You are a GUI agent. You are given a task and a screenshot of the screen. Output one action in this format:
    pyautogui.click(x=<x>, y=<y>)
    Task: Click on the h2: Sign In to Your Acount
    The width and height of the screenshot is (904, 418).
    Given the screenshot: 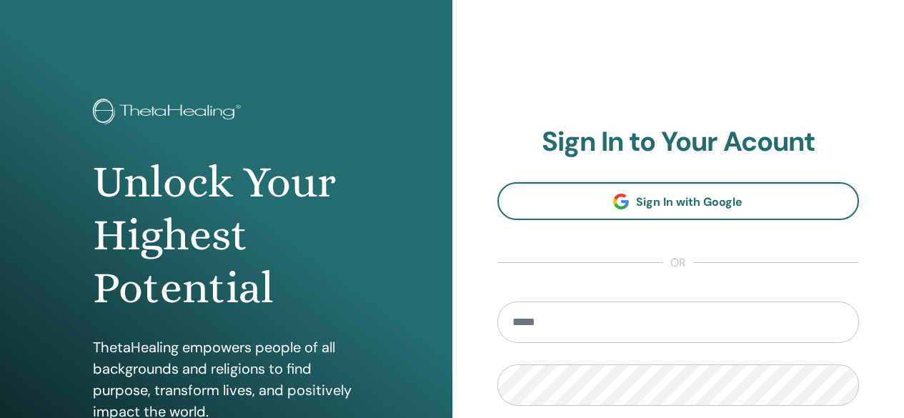 What is the action you would take?
    pyautogui.click(x=678, y=142)
    